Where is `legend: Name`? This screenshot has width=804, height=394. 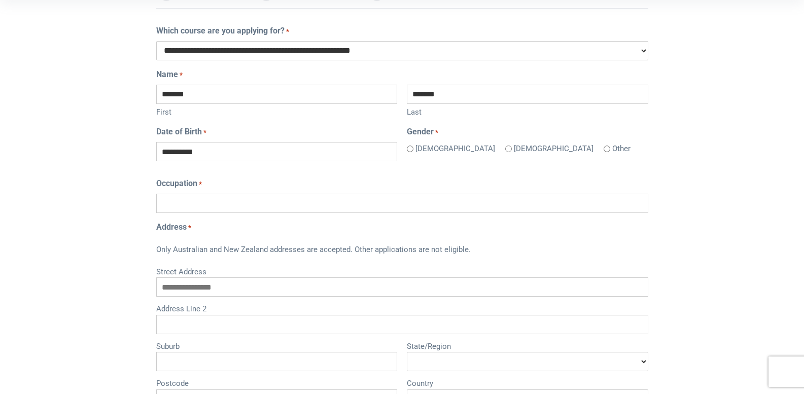
legend: Name is located at coordinates (402, 75).